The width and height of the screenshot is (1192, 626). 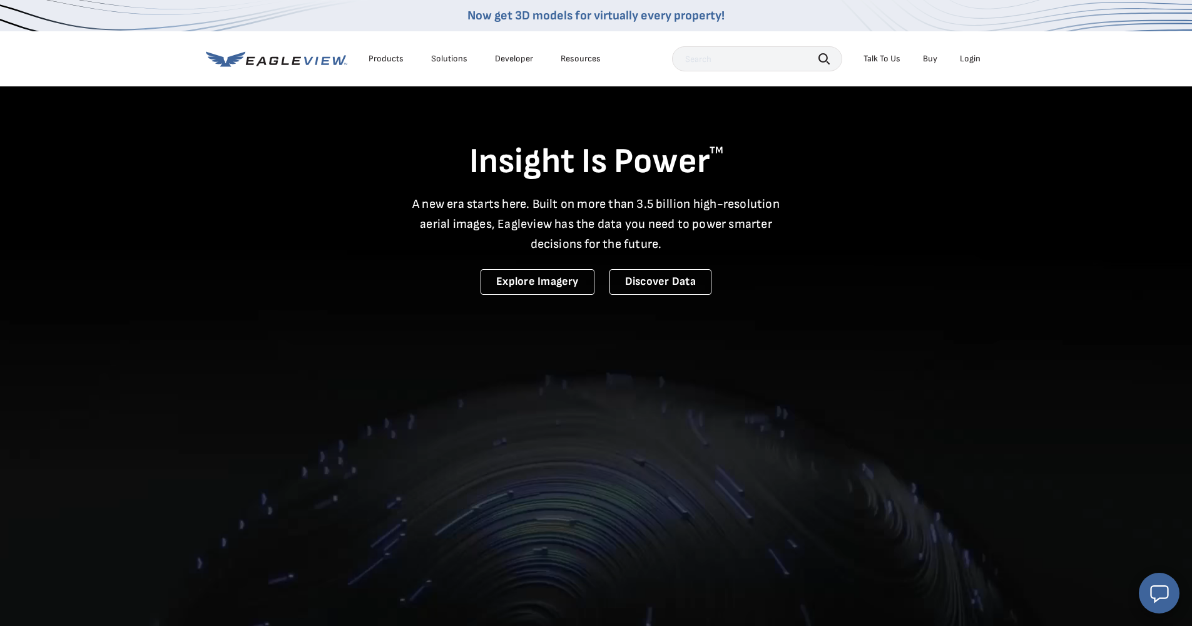 I want to click on div: Talk To Us, so click(x=881, y=59).